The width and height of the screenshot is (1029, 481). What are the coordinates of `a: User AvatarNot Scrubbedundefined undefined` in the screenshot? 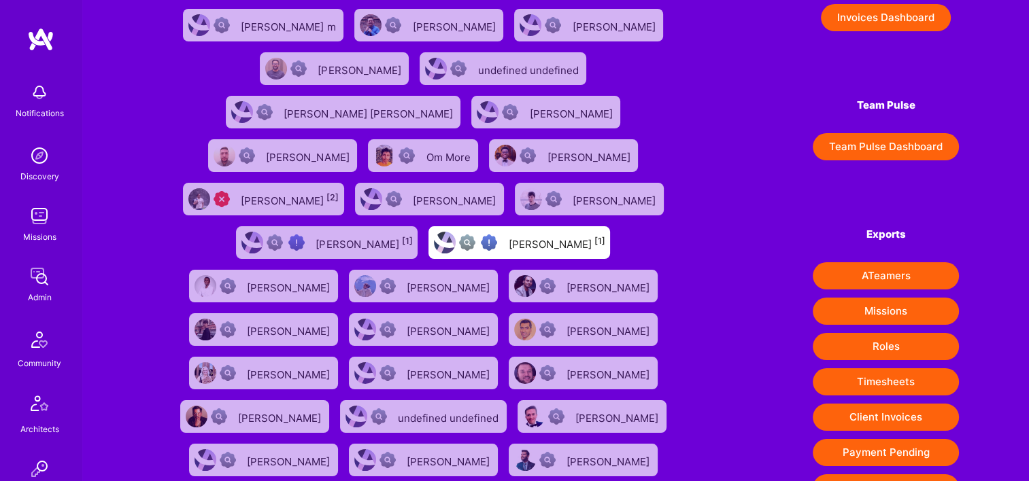 It's located at (502, 69).